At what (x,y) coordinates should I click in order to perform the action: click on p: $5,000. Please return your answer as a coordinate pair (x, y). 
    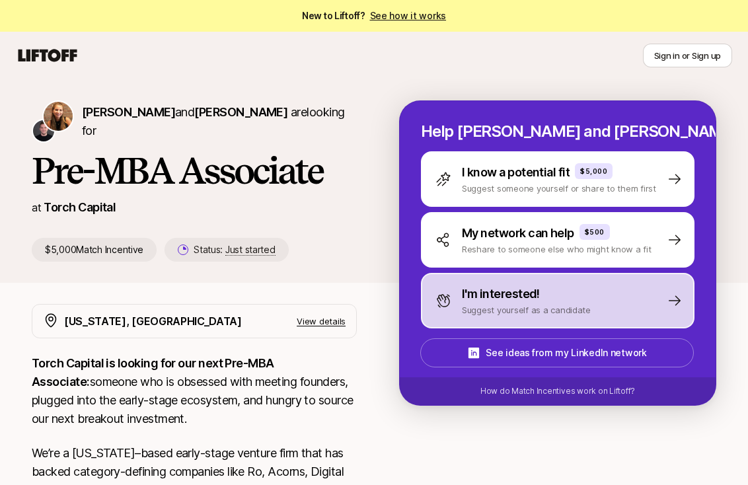
    Looking at the image, I should click on (593, 171).